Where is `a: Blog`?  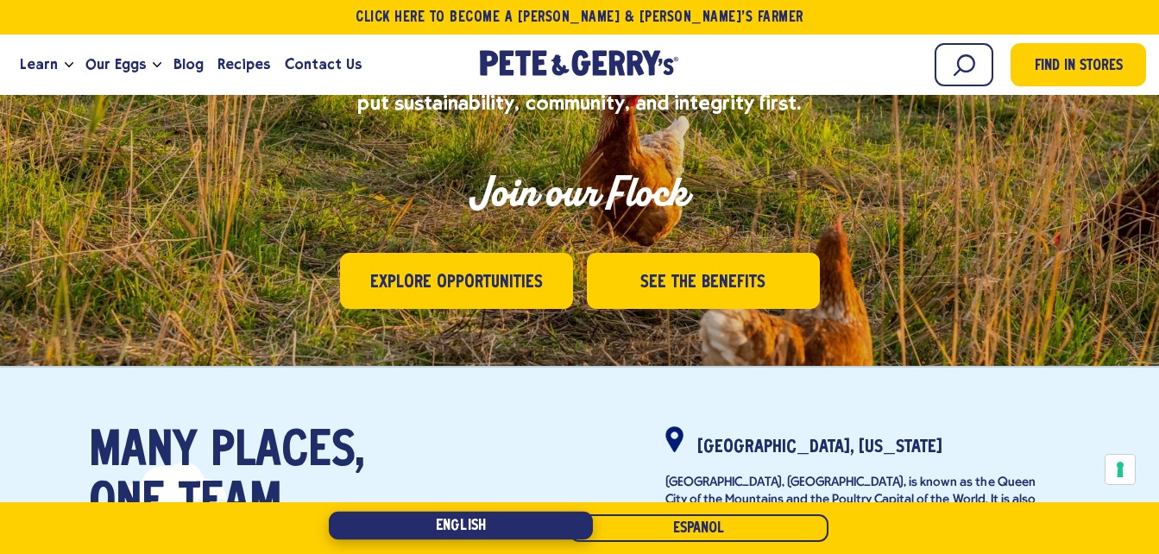
a: Blog is located at coordinates (188, 65).